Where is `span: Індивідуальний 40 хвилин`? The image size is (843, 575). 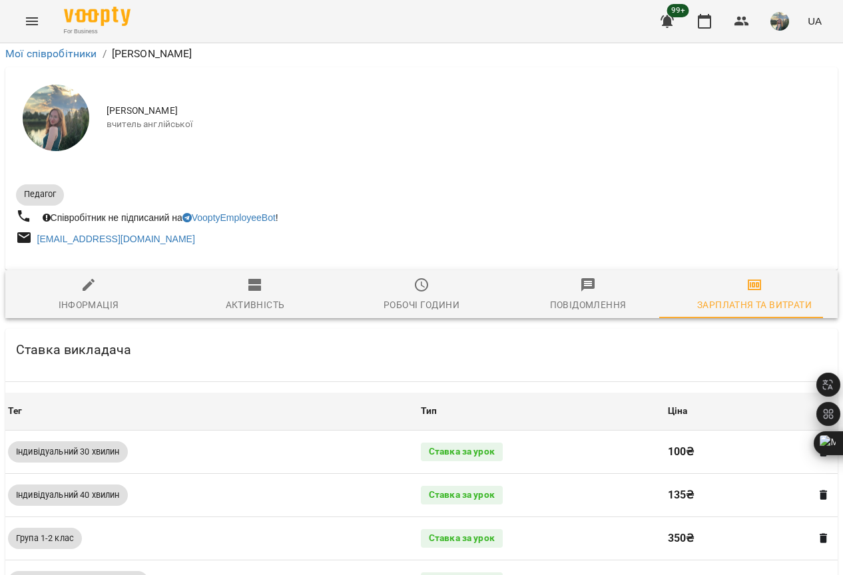 span: Індивідуальний 40 хвилин is located at coordinates (68, 496).